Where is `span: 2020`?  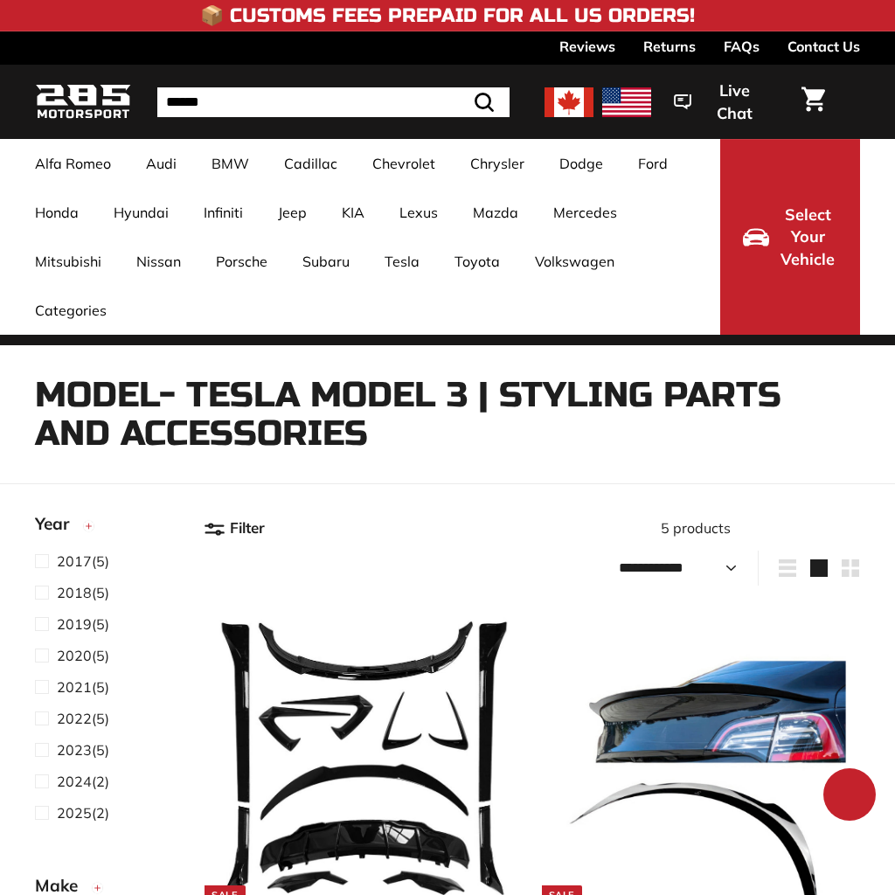
span: 2020 is located at coordinates (74, 655).